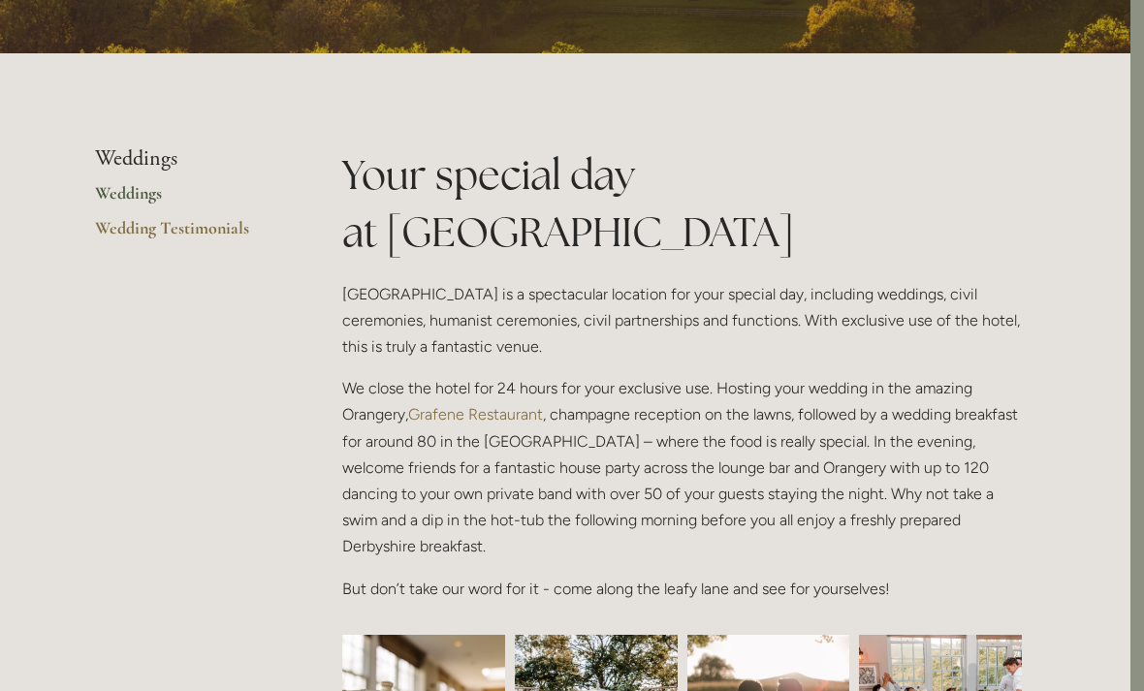 The image size is (1144, 691). I want to click on a: Weddings, so click(187, 200).